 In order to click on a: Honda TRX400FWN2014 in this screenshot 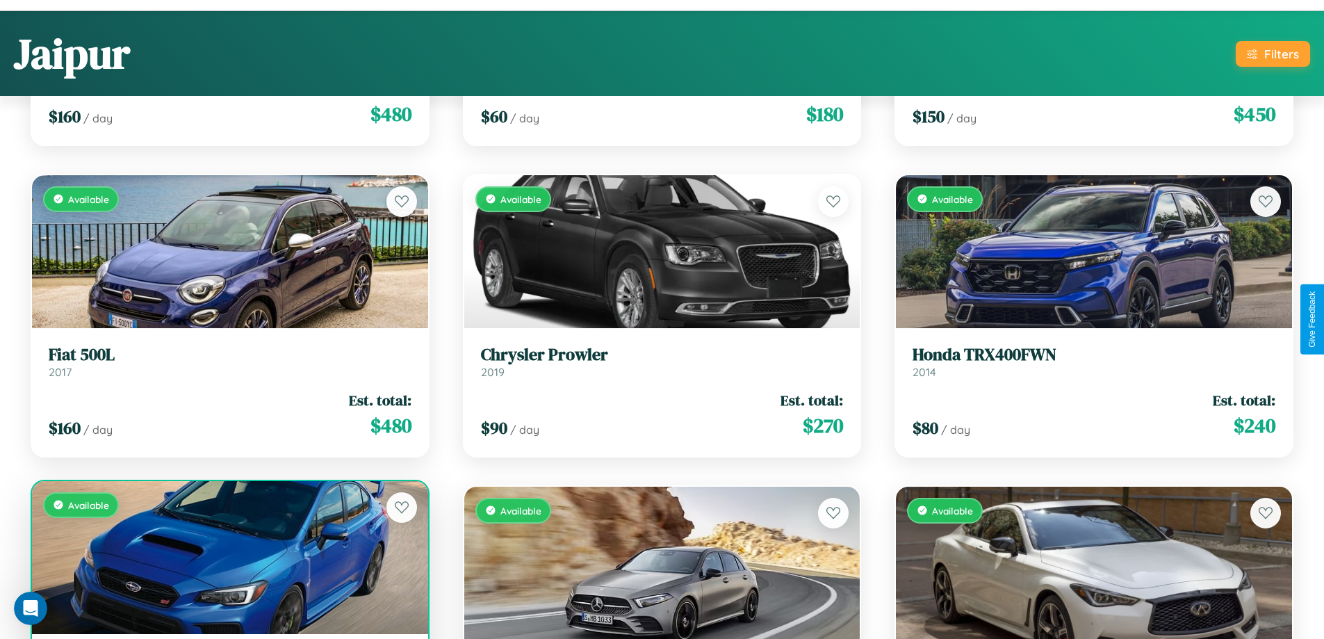, I will do `click(1094, 361)`.